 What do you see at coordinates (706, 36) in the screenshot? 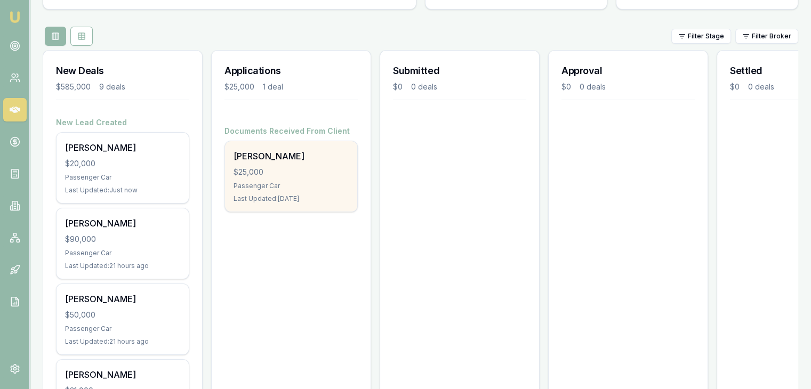
I see `span: Filter Stage` at bounding box center [706, 36].